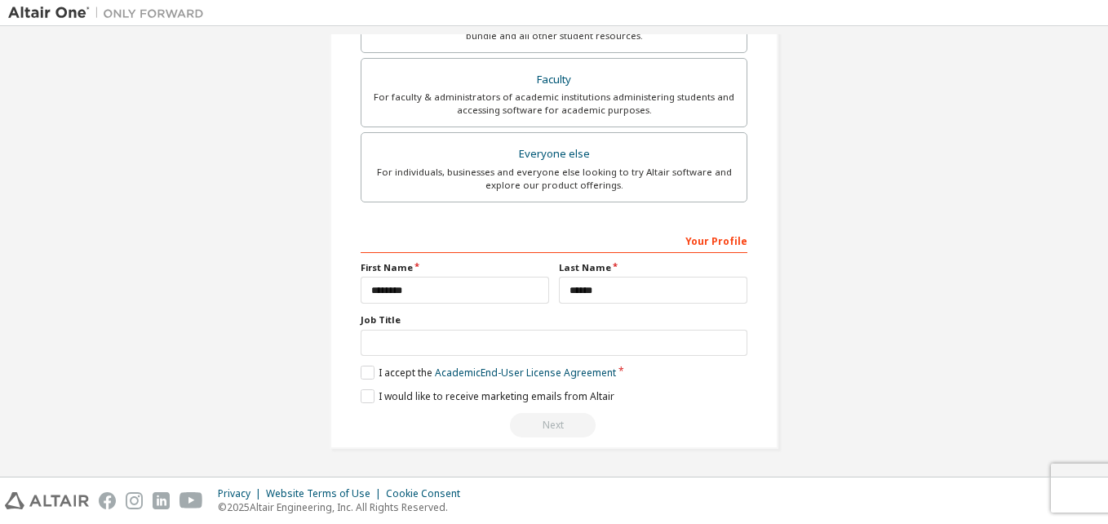 Image resolution: width=1108 pixels, height=524 pixels. I want to click on label: Last Name, so click(653, 268).